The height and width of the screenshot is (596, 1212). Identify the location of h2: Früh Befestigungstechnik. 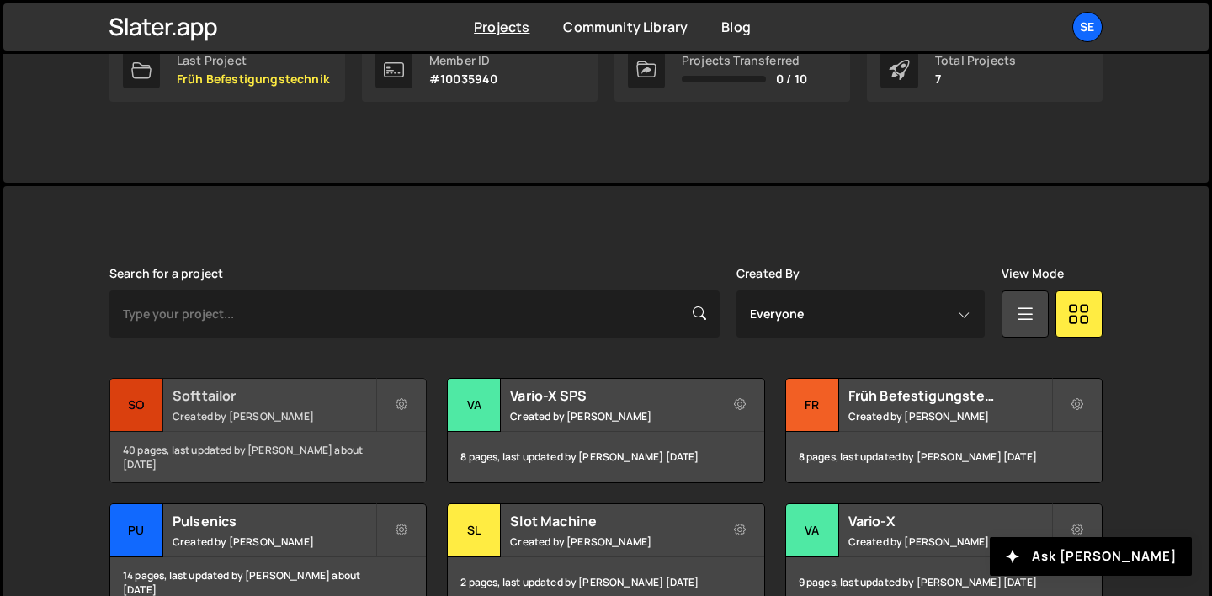
(950, 396).